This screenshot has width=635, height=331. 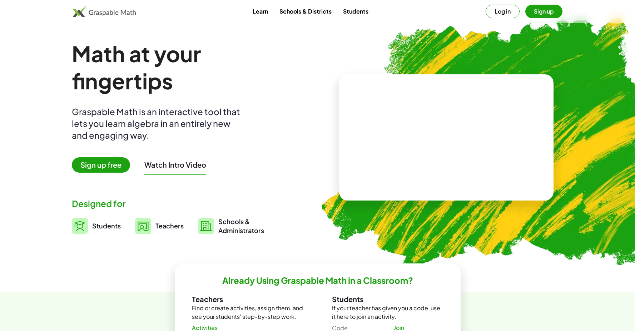 What do you see at coordinates (248, 312) in the screenshot?
I see `p: Find or create activities, assign them, and see your students' step-by-step work.` at bounding box center [248, 312].